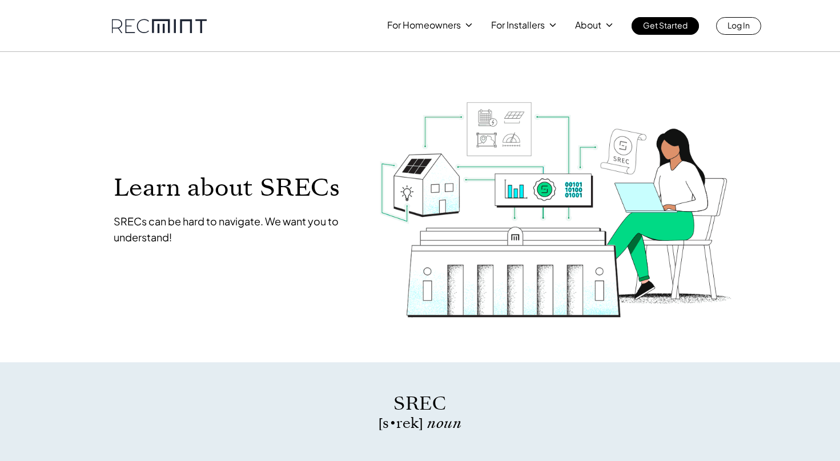 This screenshot has width=840, height=461. What do you see at coordinates (588, 25) in the screenshot?
I see `p: About` at bounding box center [588, 25].